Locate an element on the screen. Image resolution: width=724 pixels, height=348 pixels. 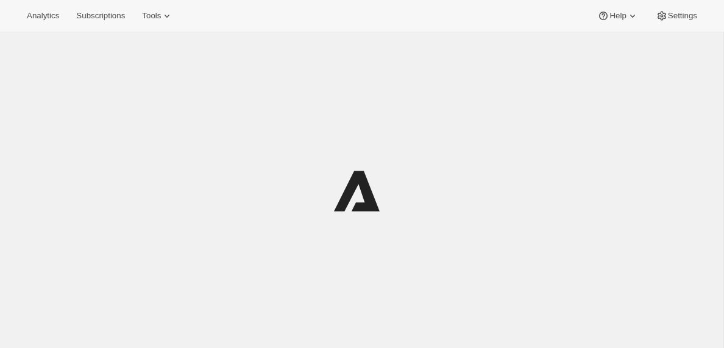
span: Help is located at coordinates (617, 16).